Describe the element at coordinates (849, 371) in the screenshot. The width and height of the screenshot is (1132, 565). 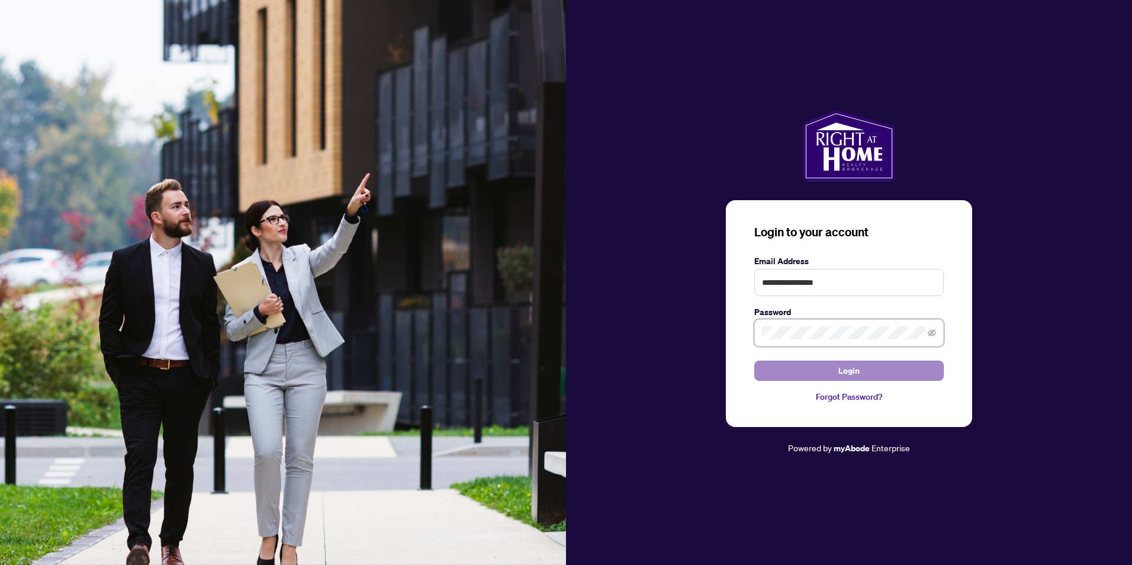
I see `button: Login` at that location.